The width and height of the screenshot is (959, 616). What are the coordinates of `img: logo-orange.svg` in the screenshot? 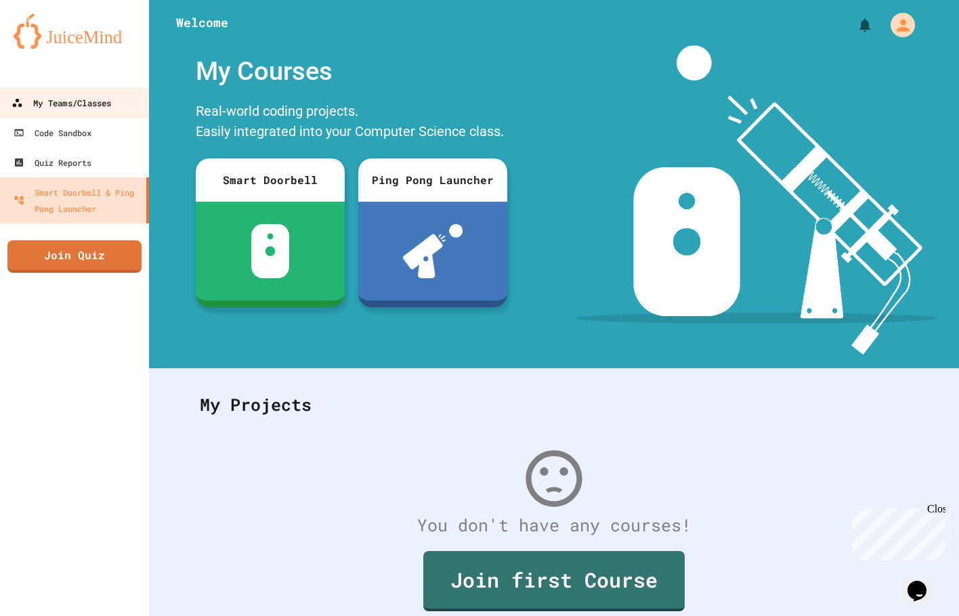 It's located at (74, 31).